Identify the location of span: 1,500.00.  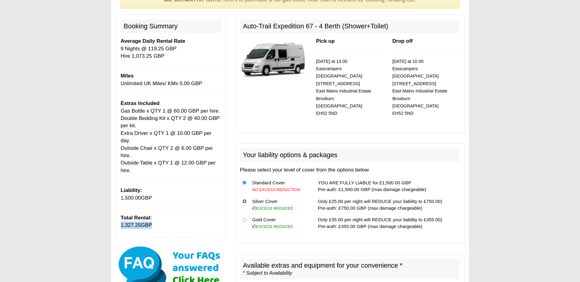
(131, 198).